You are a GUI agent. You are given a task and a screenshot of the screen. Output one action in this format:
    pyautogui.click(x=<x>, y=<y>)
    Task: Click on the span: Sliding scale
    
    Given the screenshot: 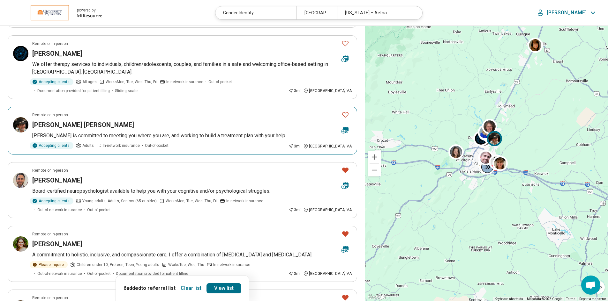 What is the action you would take?
    pyautogui.click(x=126, y=91)
    